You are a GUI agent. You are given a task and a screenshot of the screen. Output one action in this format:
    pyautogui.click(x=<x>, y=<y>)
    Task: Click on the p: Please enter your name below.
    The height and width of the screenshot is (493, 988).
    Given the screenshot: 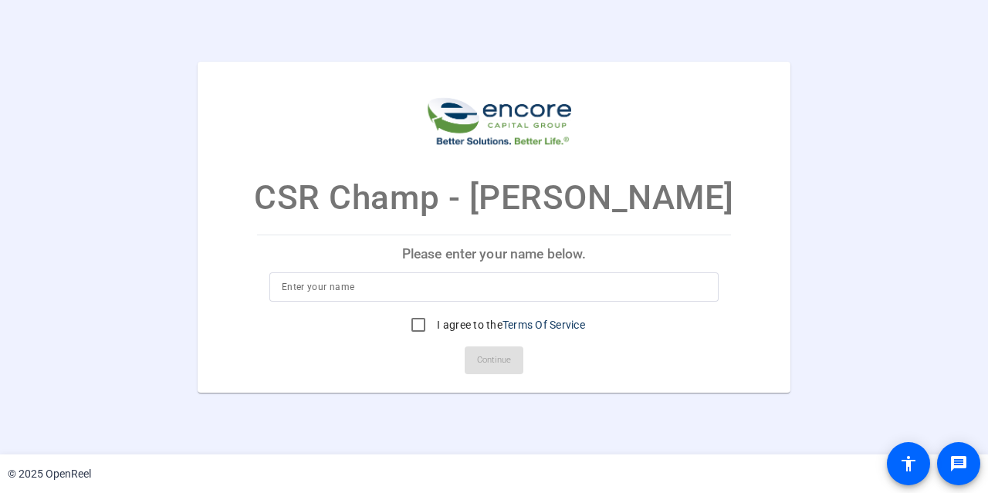 What is the action you would take?
    pyautogui.click(x=494, y=254)
    